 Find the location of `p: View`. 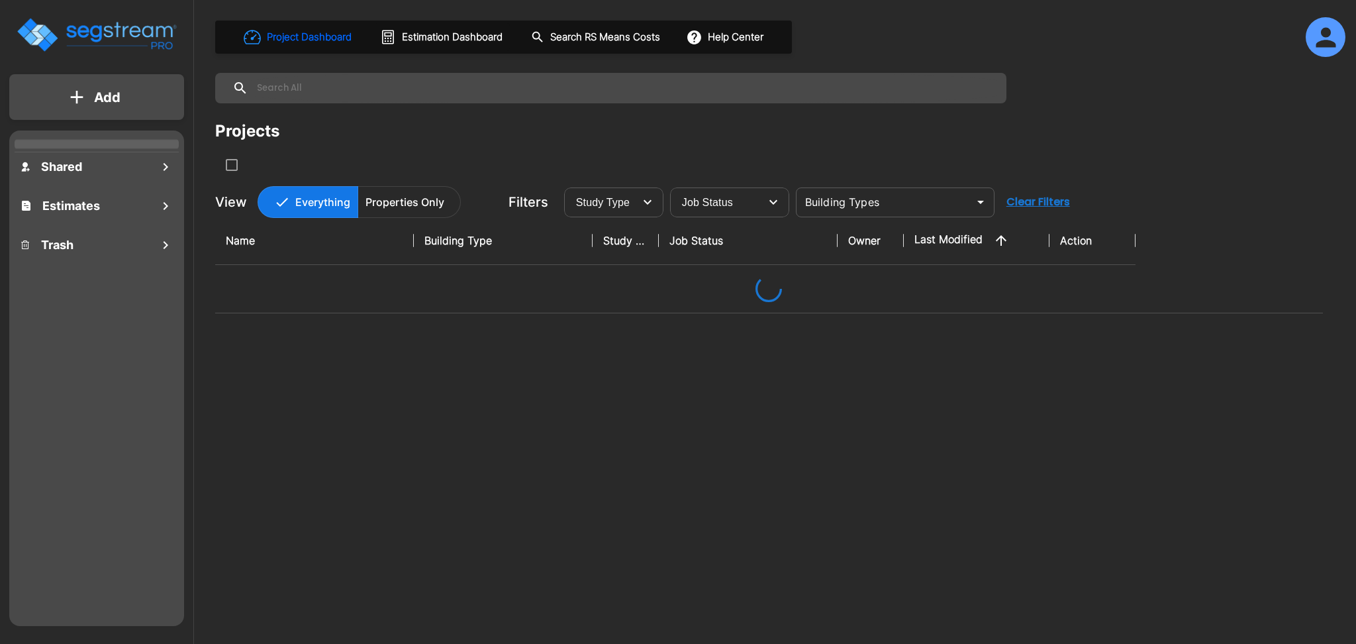

p: View is located at coordinates (231, 202).